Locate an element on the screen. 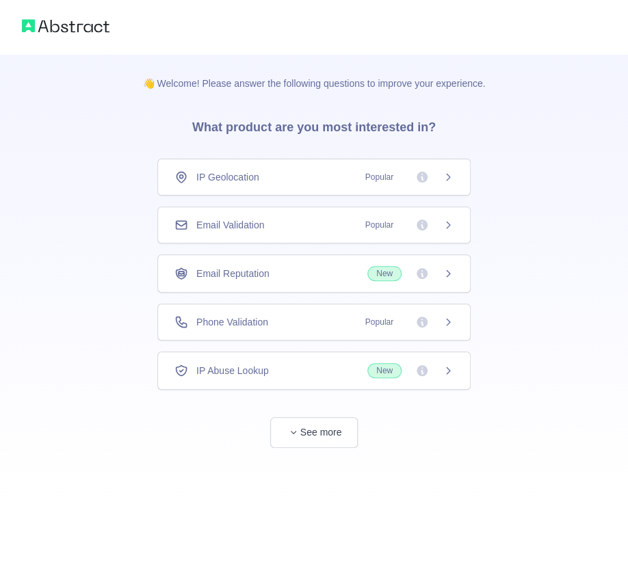  span: IP Geolocation is located at coordinates (228, 177).